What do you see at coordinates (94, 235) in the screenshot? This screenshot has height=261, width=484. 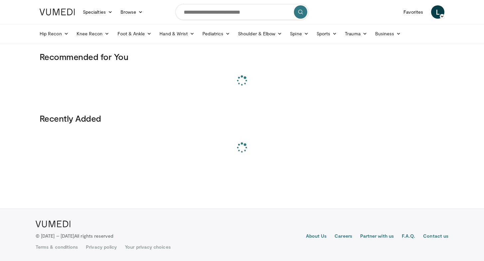 I see `span: All rights reserved` at bounding box center [94, 235].